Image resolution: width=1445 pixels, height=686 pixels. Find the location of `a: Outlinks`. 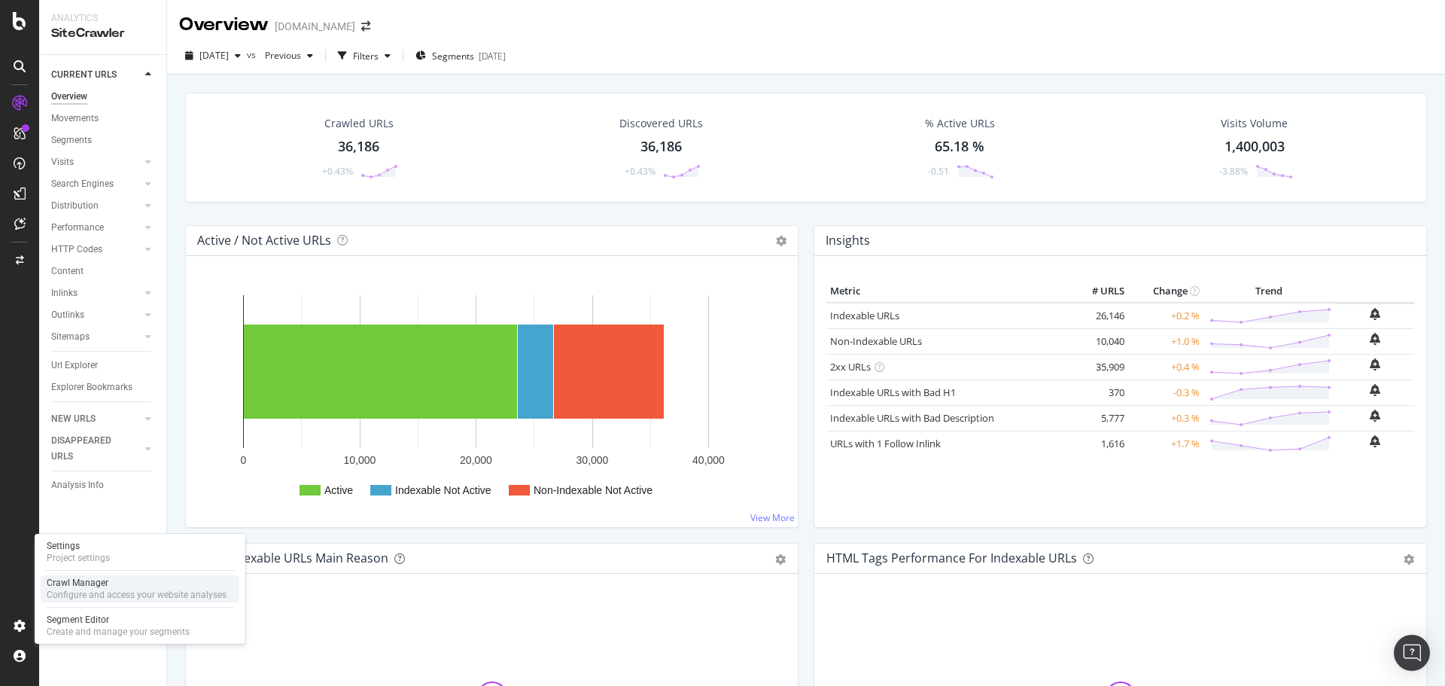

a: Outlinks is located at coordinates (96, 315).